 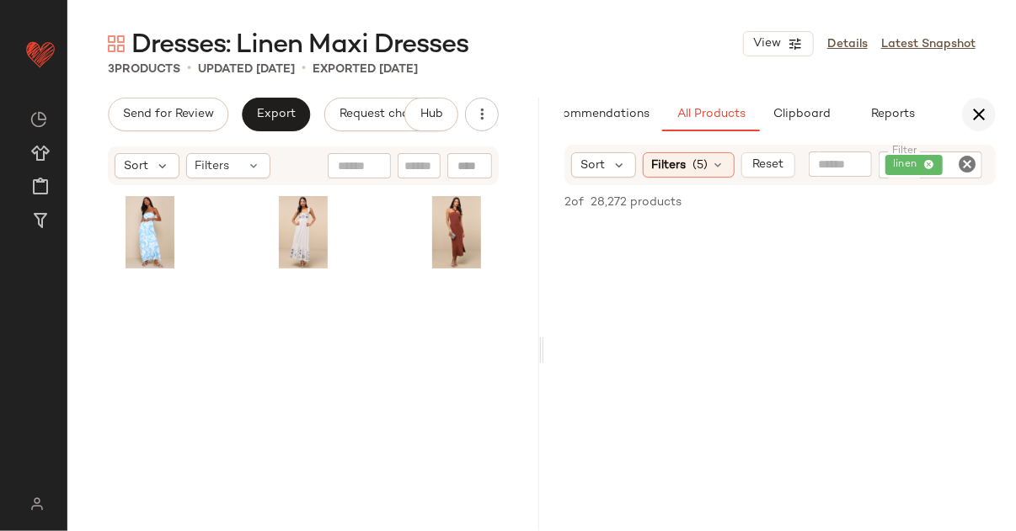 I want to click on a: Details, so click(x=847, y=44).